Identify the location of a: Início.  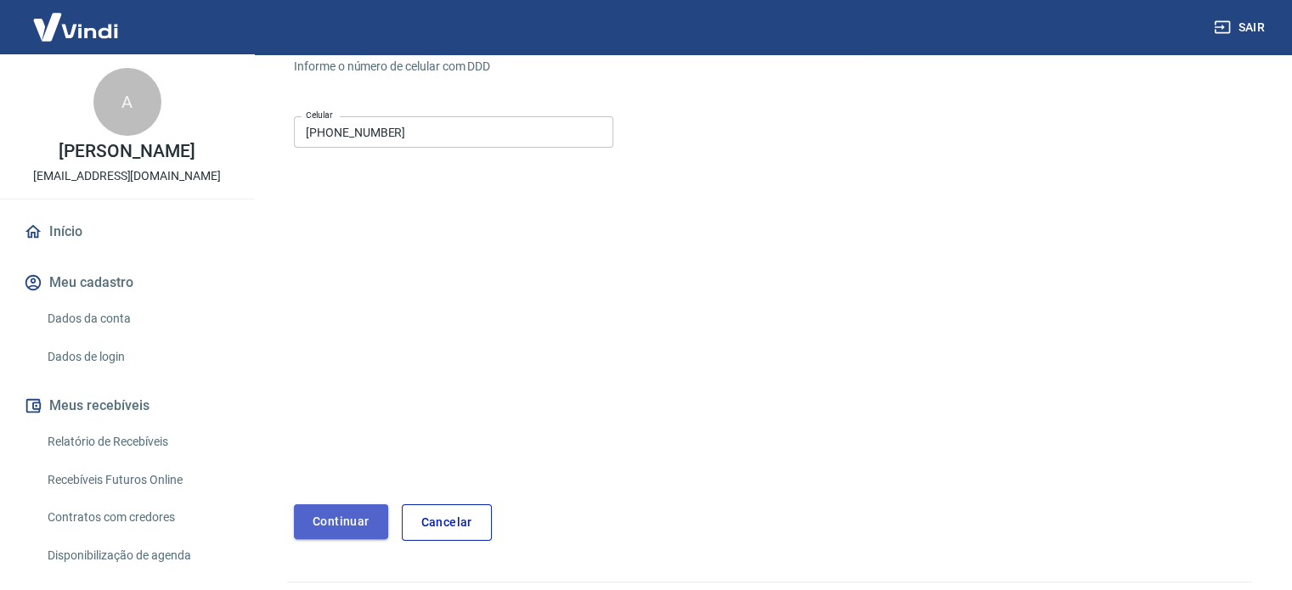
(127, 232).